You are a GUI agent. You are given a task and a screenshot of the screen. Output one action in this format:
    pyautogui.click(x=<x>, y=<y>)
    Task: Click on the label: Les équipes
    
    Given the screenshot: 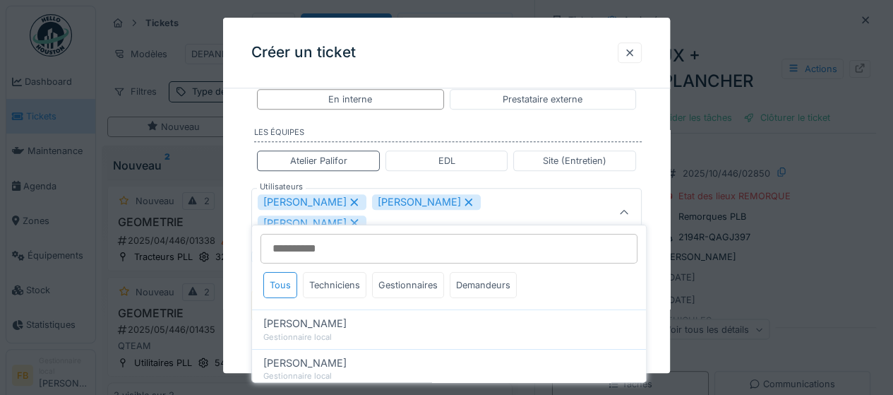 What is the action you would take?
    pyautogui.click(x=447, y=134)
    